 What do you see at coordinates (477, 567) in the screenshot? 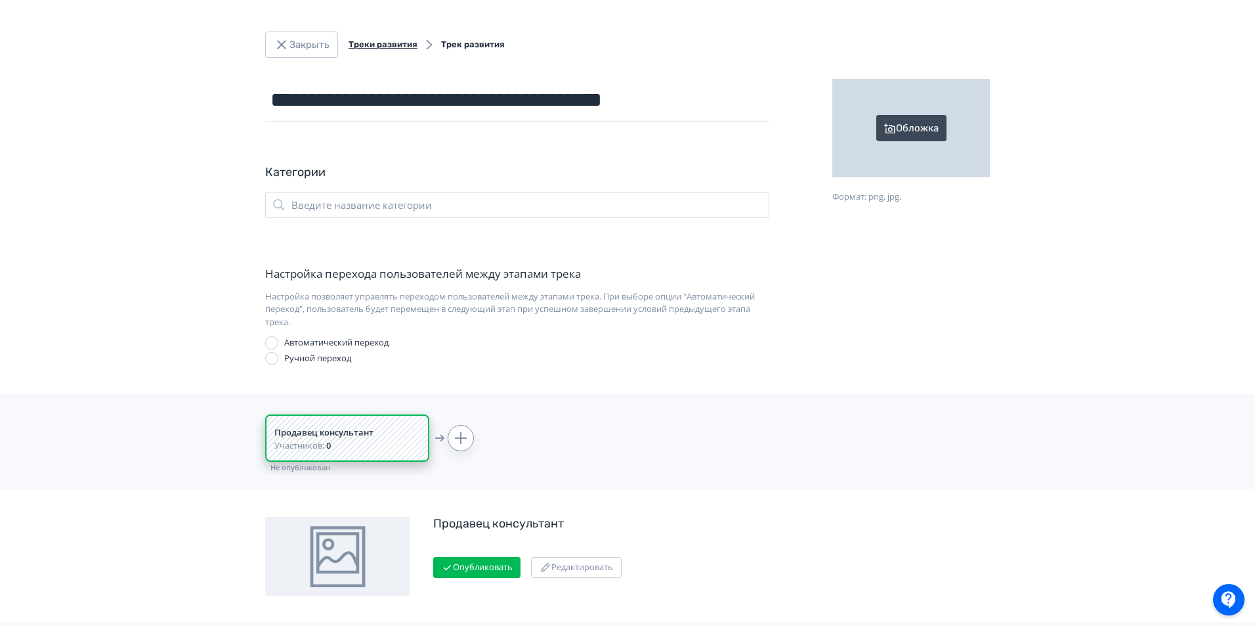
I see `button: Опубликовать` at bounding box center [477, 567].